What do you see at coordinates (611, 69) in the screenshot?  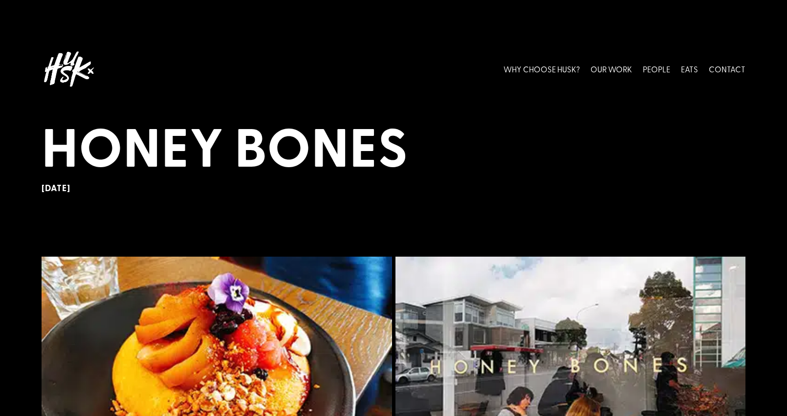 I see `a: OUR WORK` at bounding box center [611, 69].